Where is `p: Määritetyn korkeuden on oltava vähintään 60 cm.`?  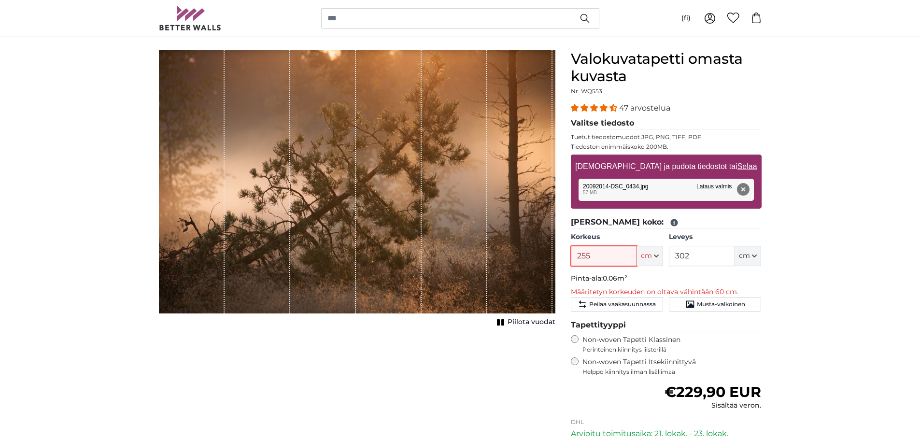
p: Määritetyn korkeuden on oltava vähintään 60 cm. is located at coordinates (666, 292).